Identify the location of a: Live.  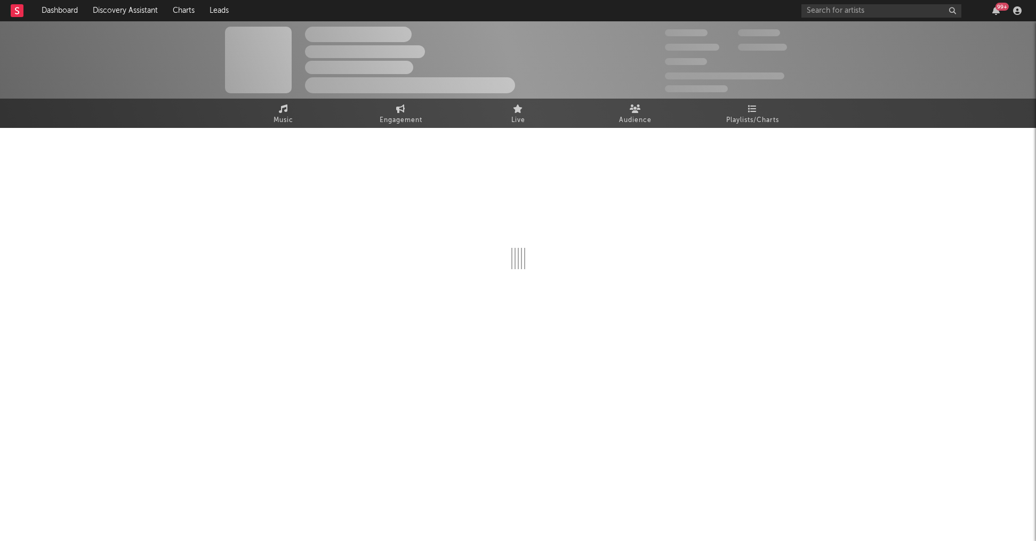
(518, 113).